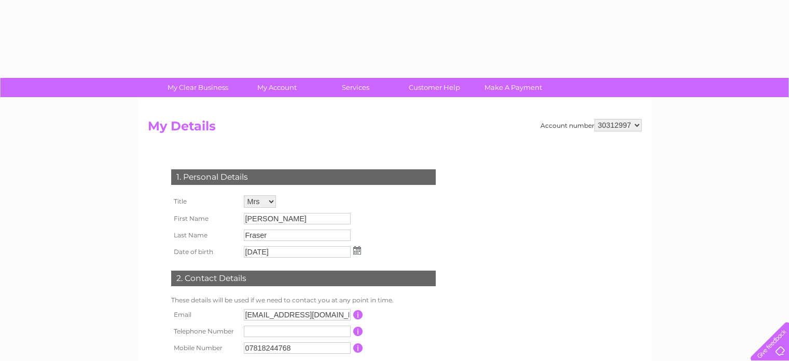 This screenshot has height=361, width=789. I want to click on a: My Account, so click(276, 87).